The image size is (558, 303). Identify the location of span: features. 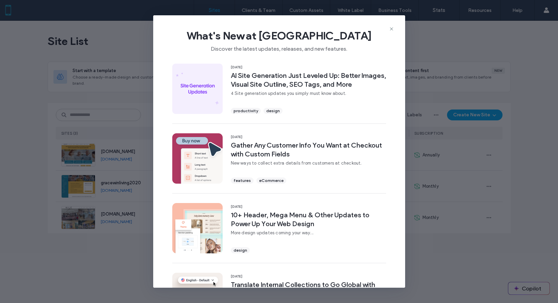
(242, 181).